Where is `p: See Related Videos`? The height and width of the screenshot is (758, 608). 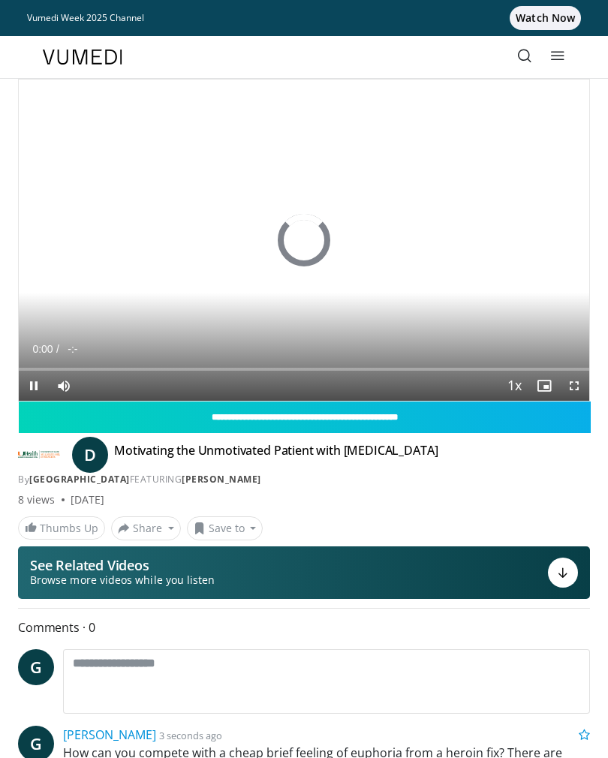 p: See Related Videos is located at coordinates (122, 565).